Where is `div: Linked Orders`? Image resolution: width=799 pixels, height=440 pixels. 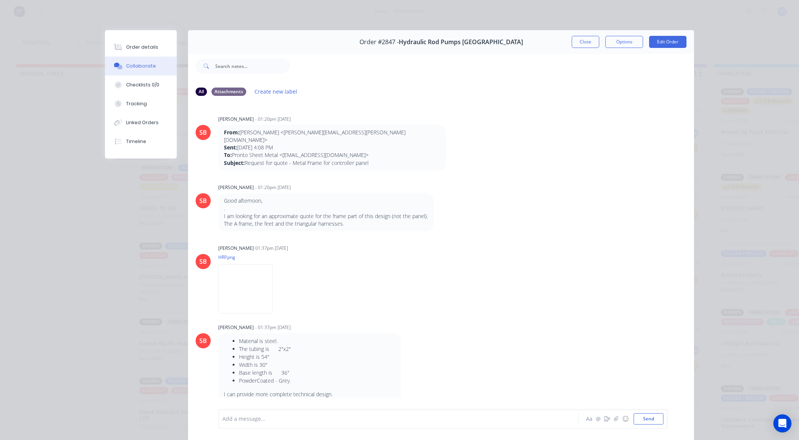
div: Linked Orders is located at coordinates (142, 123).